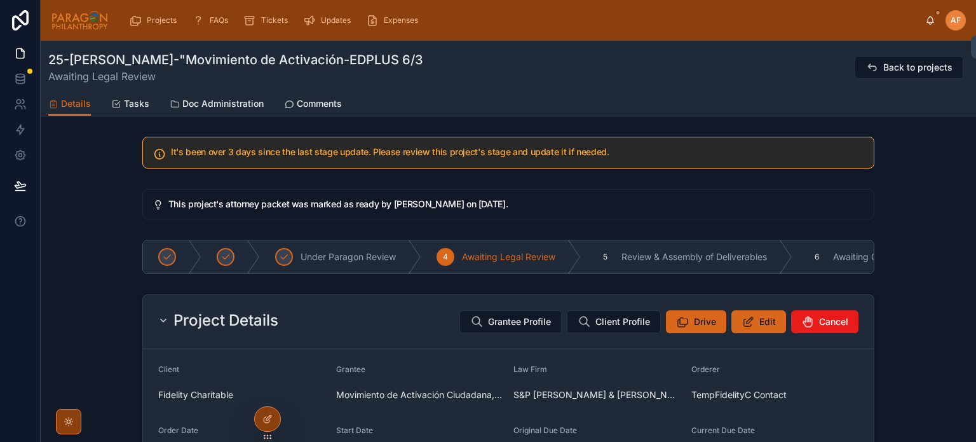 The width and height of the screenshot is (976, 442). What do you see at coordinates (351, 369) in the screenshot?
I see `span: Grantee` at bounding box center [351, 369].